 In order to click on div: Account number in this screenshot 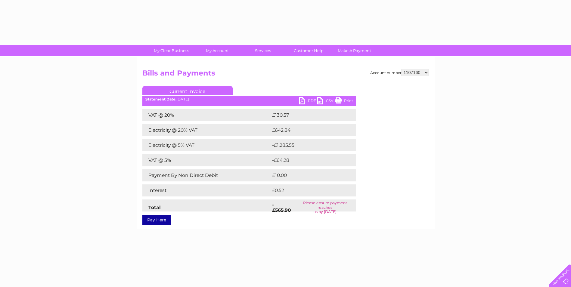, I will do `click(400, 73)`.